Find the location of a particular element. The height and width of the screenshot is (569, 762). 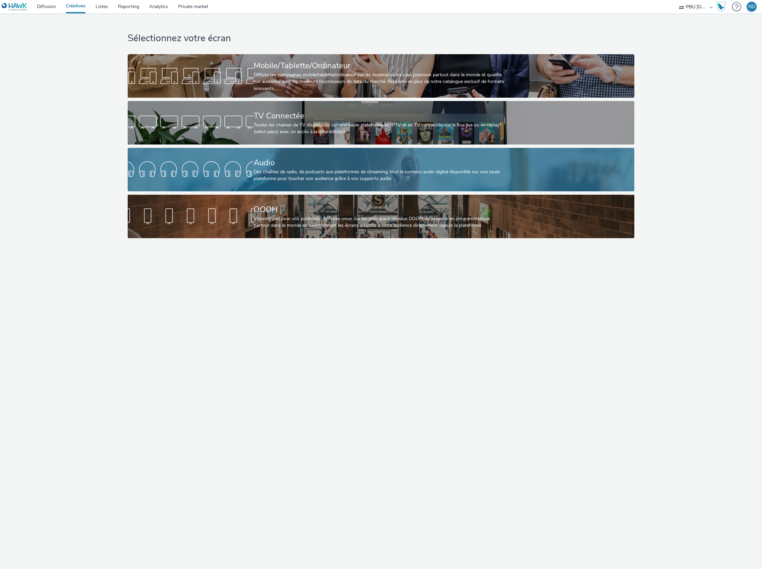

div: Hawk Academy is located at coordinates (721, 7).